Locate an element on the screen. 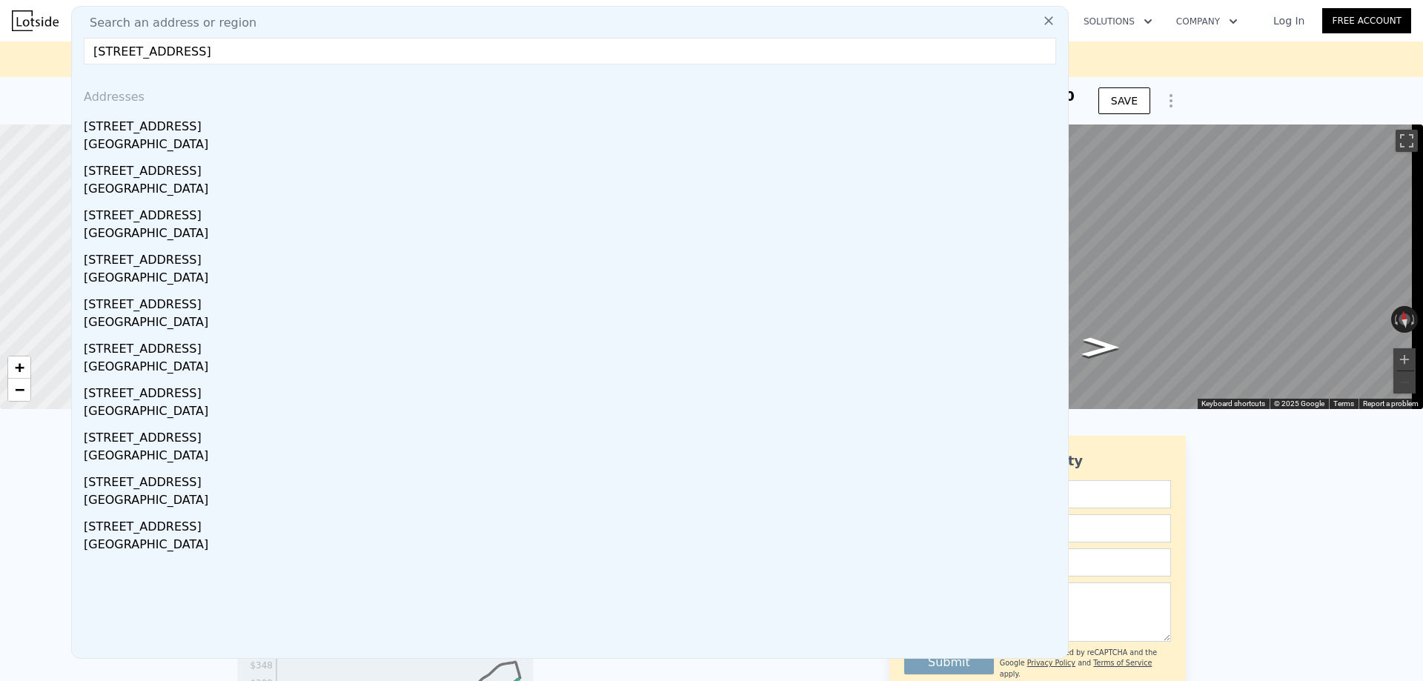  button: Rotate counterclockwise is located at coordinates (1395, 319).